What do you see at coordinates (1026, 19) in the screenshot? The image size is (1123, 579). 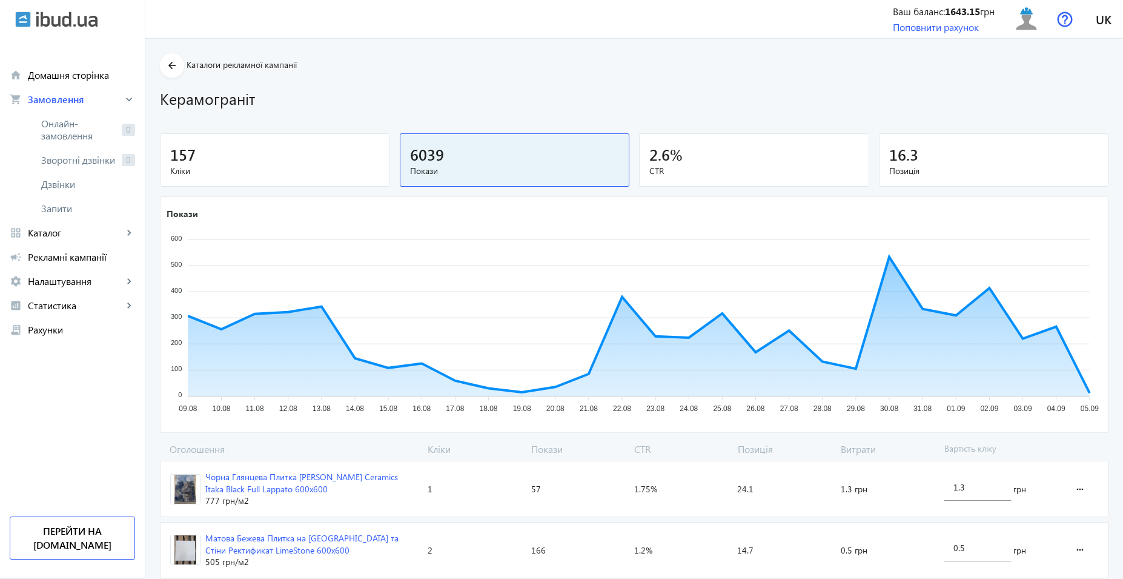 I see `img: user.svg` at bounding box center [1026, 19].